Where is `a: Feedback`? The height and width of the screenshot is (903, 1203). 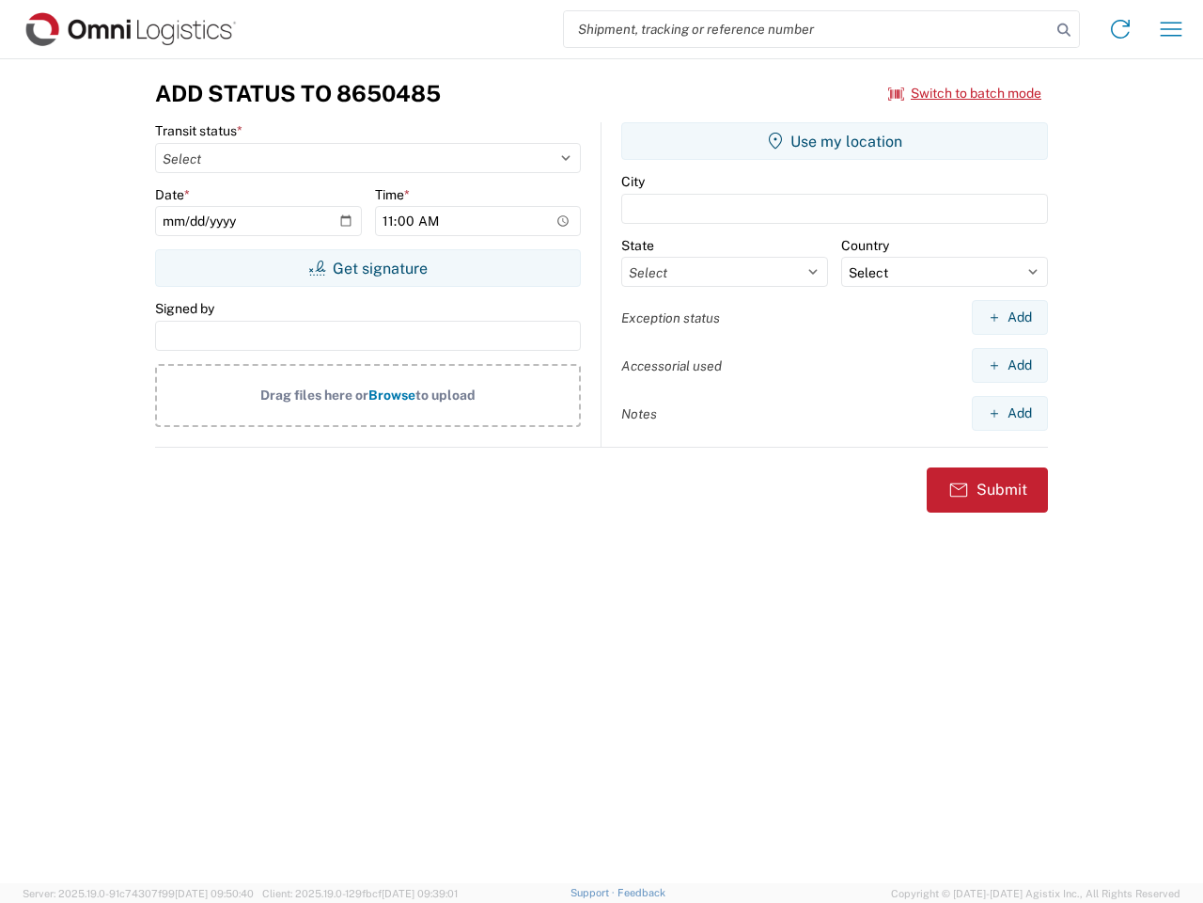
a: Feedback is located at coordinates (641, 892).